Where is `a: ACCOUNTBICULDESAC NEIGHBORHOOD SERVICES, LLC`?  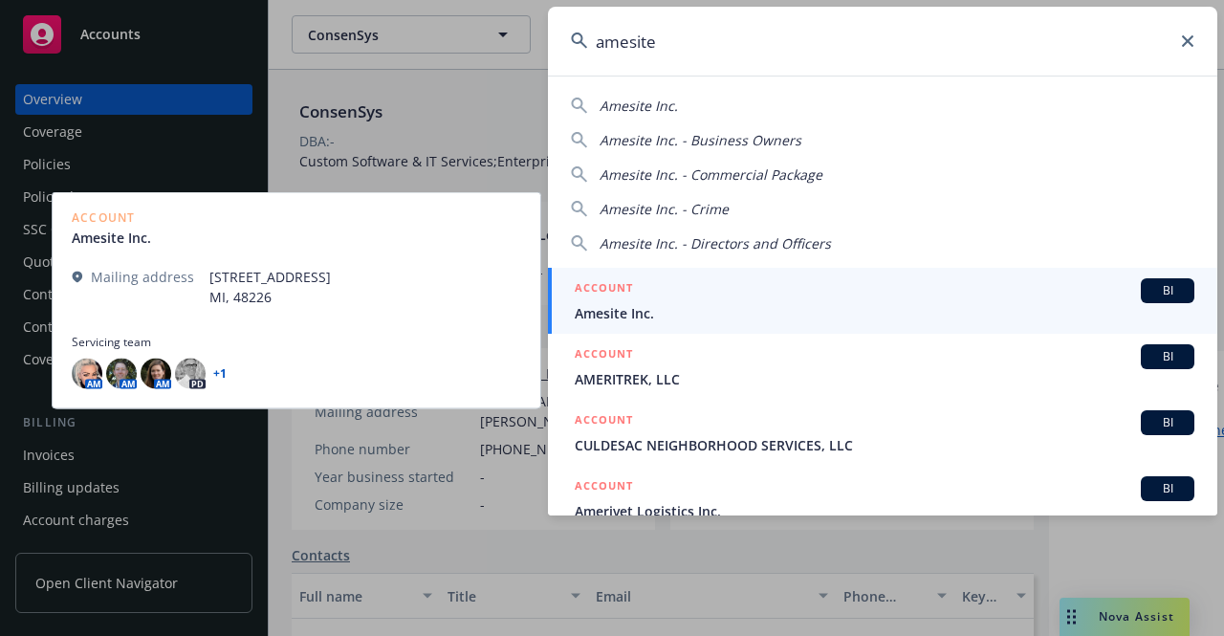
a: ACCOUNTBICULDESAC NEIGHBORHOOD SERVICES, LLC is located at coordinates (883, 432).